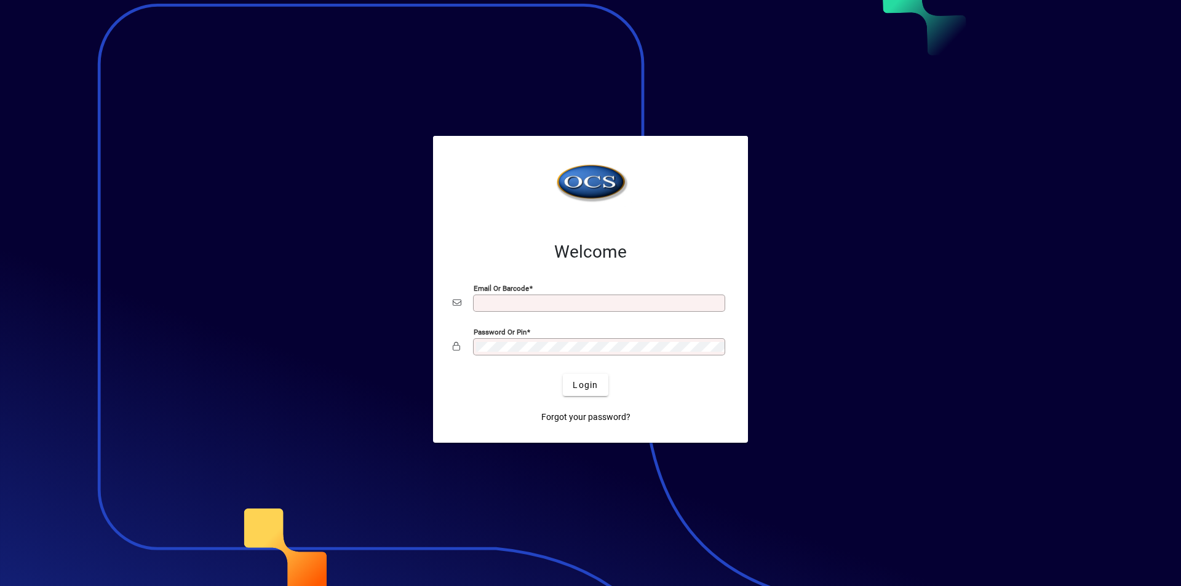 This screenshot has width=1181, height=586. I want to click on mat-label: Password or Pin, so click(500, 332).